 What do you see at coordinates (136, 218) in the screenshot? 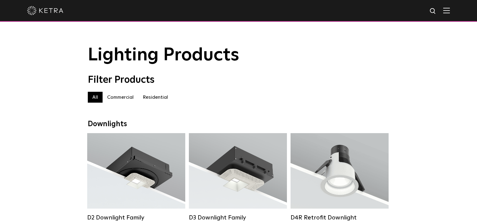
I see `div: D2 Downlight Family` at bounding box center [136, 218].